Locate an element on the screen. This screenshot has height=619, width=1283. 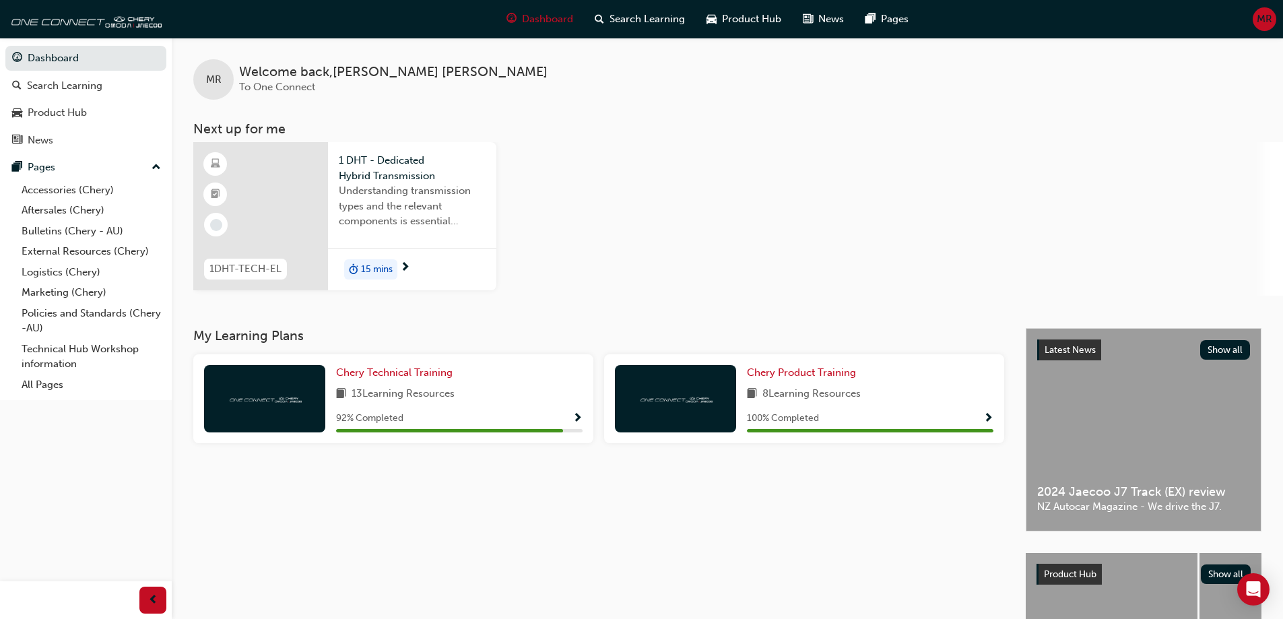
span: 13 Learning Resources is located at coordinates (403, 394).